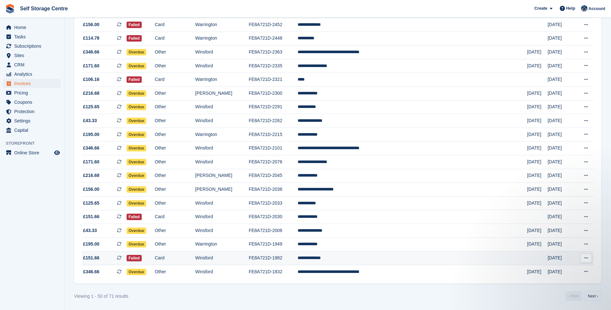 The width and height of the screenshot is (611, 310). What do you see at coordinates (273, 134) in the screenshot?
I see `td: FE8A721D-2215` at bounding box center [273, 134].